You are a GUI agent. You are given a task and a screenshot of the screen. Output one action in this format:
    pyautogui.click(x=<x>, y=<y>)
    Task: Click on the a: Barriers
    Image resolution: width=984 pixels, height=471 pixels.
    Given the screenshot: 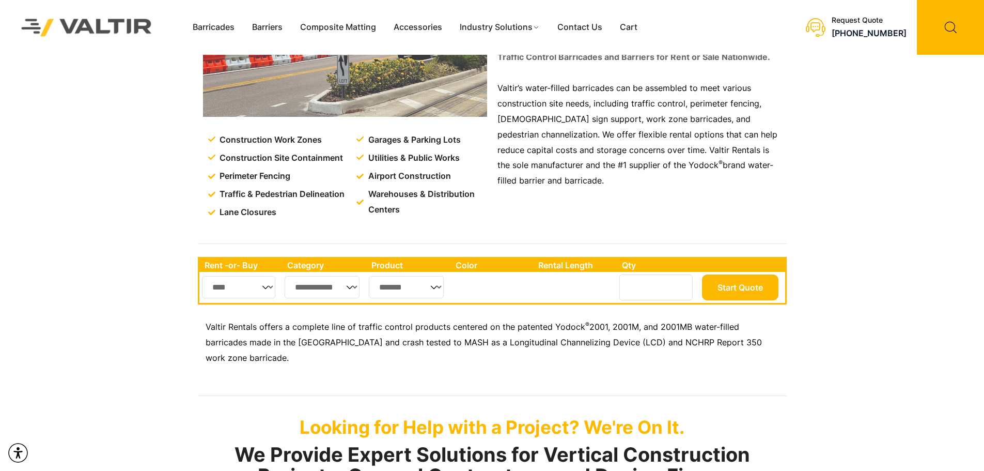 What is the action you would take?
    pyautogui.click(x=267, y=27)
    